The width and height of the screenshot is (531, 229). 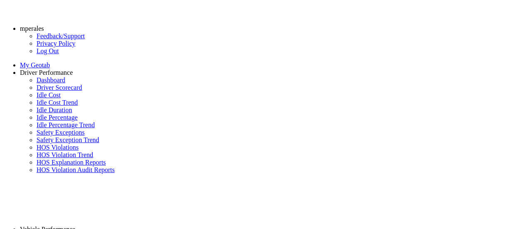 What do you see at coordinates (57, 102) in the screenshot?
I see `a: Idle Cost Trend` at bounding box center [57, 102].